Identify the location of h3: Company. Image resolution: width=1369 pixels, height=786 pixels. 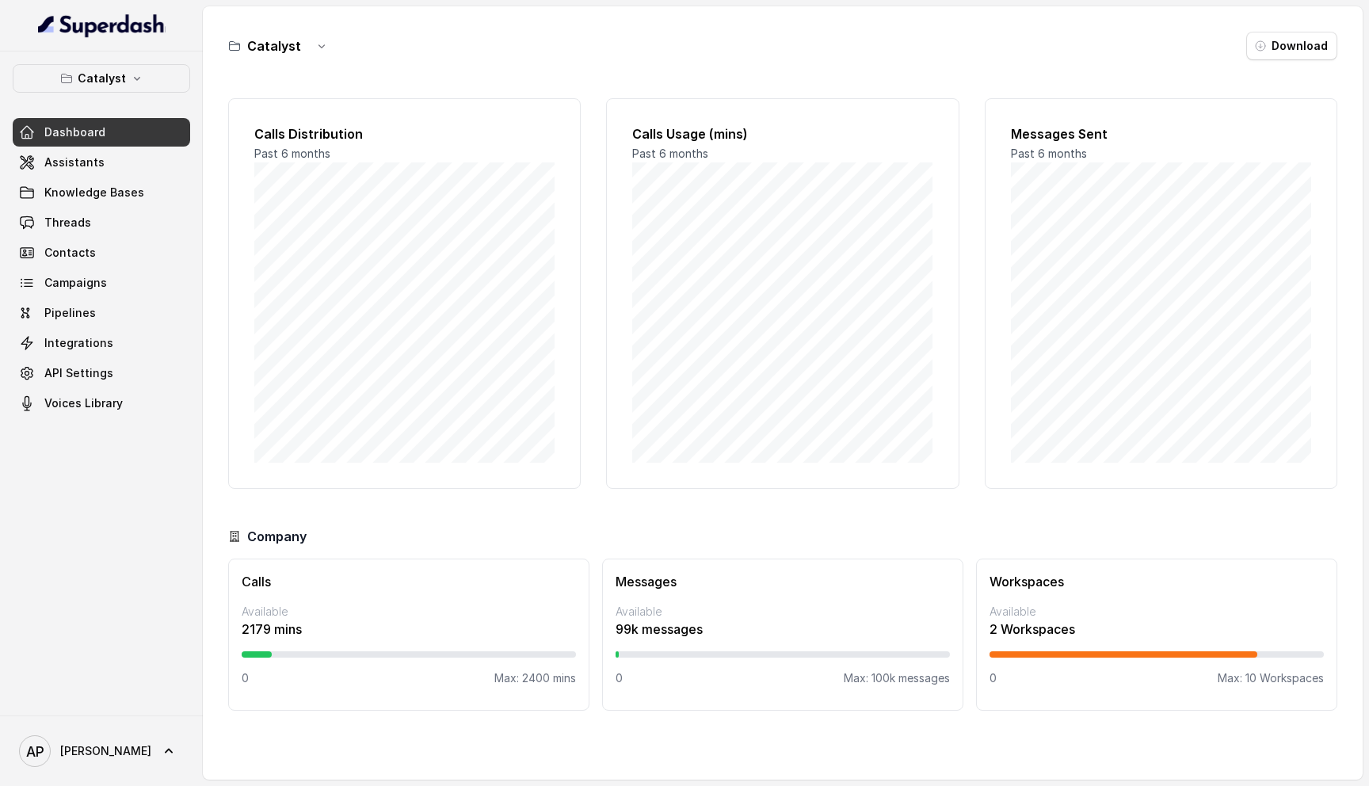
(277, 537).